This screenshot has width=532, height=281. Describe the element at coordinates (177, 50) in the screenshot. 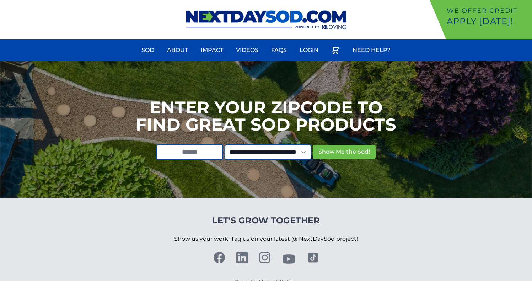

I see `a: About` at that location.